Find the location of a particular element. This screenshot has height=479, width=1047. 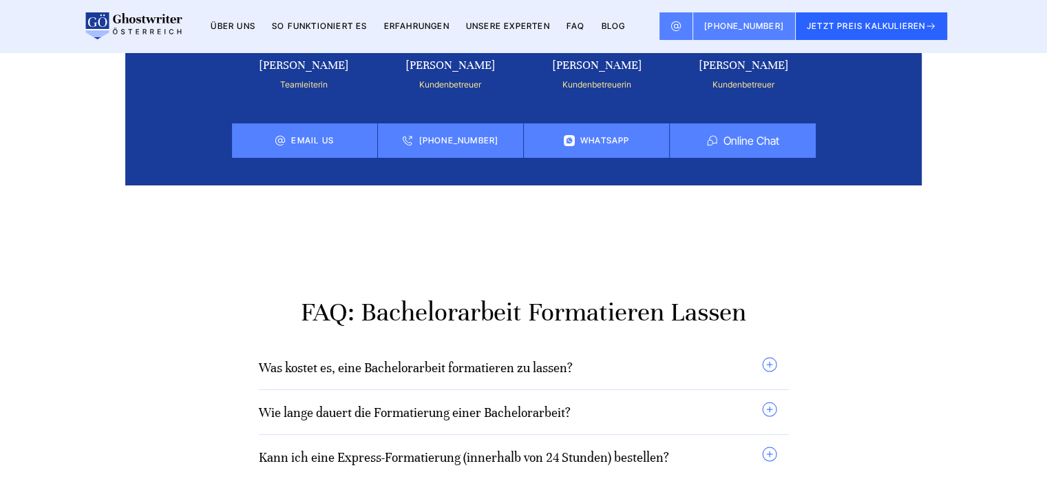

a: Kann ich eine Express-Formatierung (innerhalb von 24 Stunden) bestellen? is located at coordinates (464, 456).